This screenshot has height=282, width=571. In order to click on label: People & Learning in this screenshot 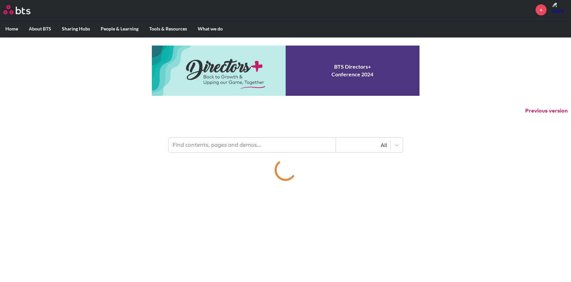, I will do `click(119, 29)`.